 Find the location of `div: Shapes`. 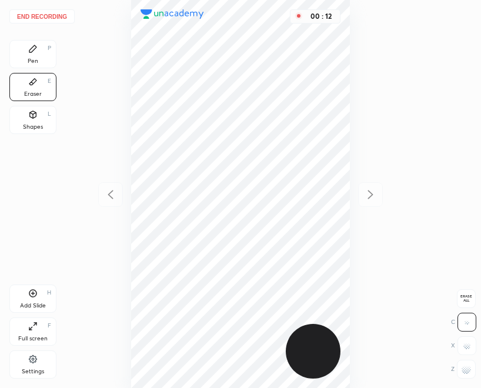

div: Shapes is located at coordinates (33, 127).